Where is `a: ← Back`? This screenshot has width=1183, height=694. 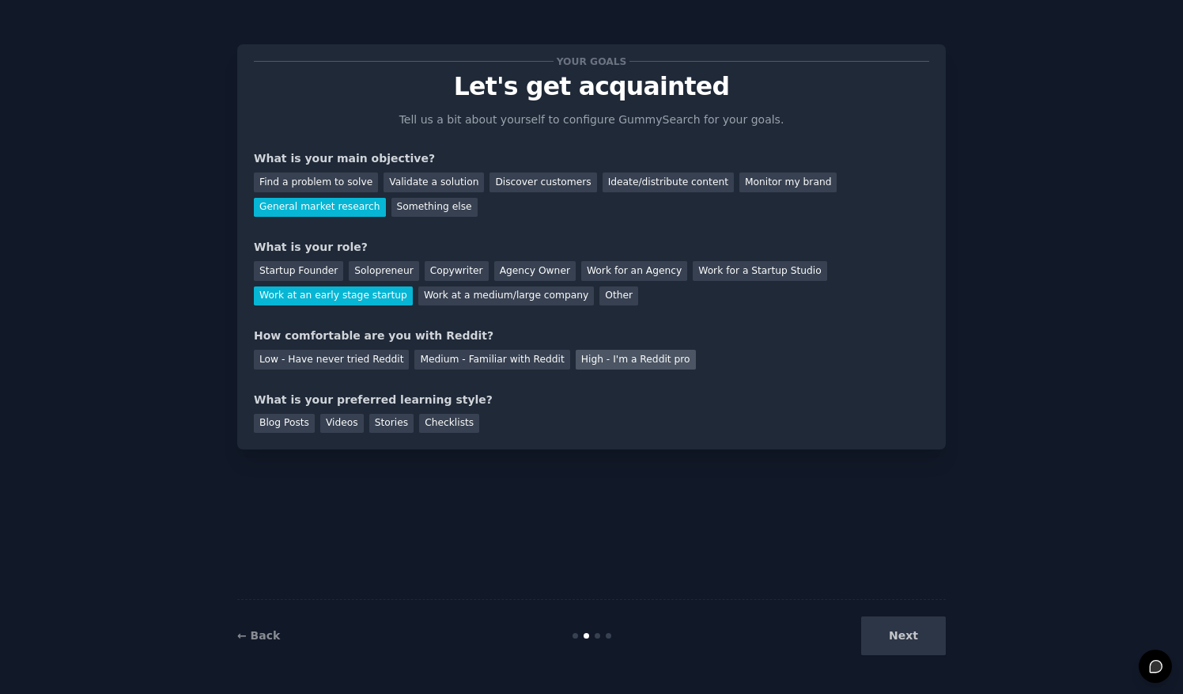 a: ← Back is located at coordinates (259, 635).